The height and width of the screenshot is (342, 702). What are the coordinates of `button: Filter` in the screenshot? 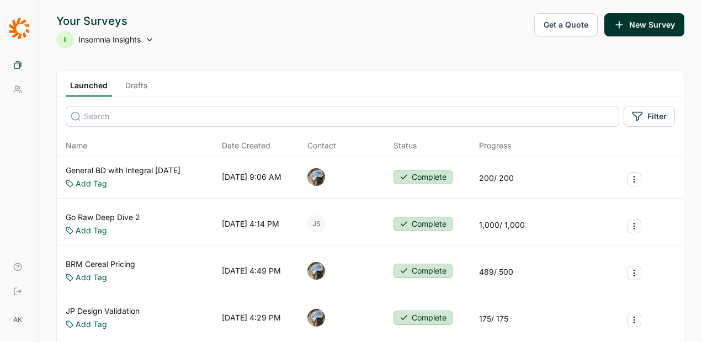 It's located at (649, 116).